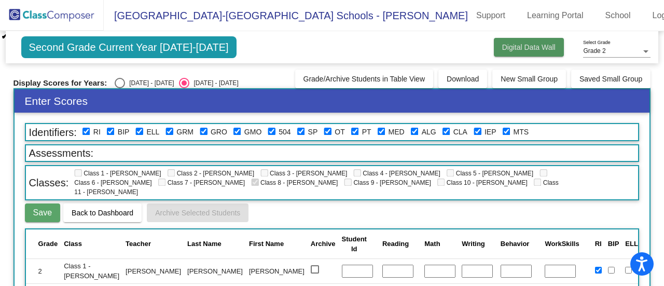 The width and height of the screenshot is (664, 286). I want to click on td: 2, so click(44, 271).